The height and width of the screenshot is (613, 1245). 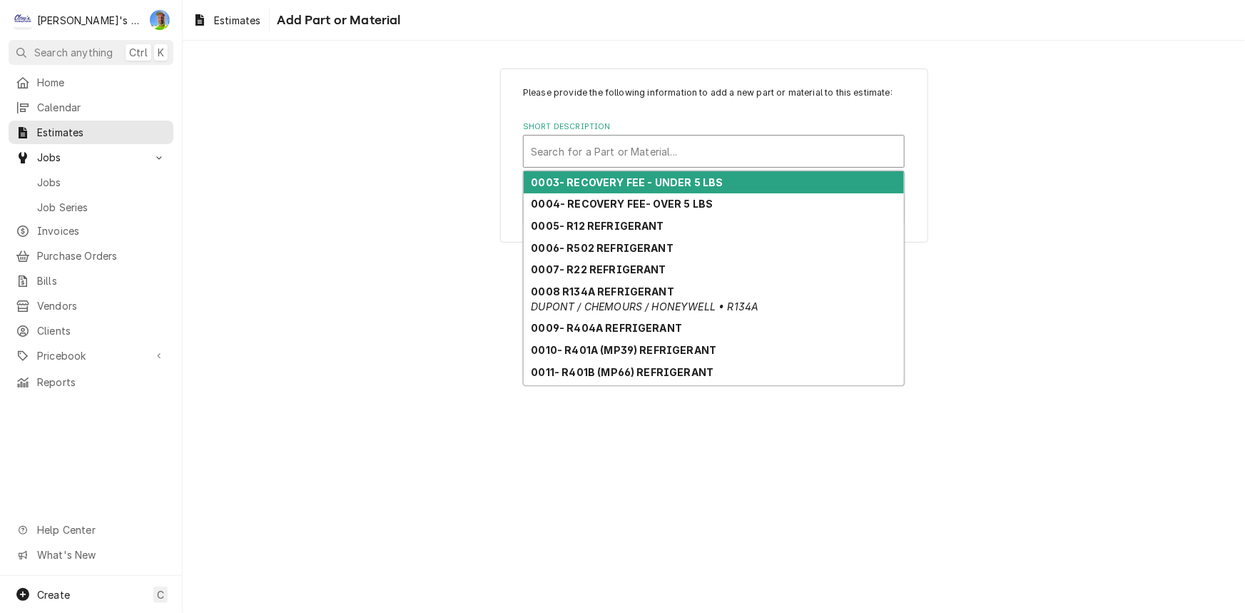 I want to click on span: Clients, so click(x=101, y=330).